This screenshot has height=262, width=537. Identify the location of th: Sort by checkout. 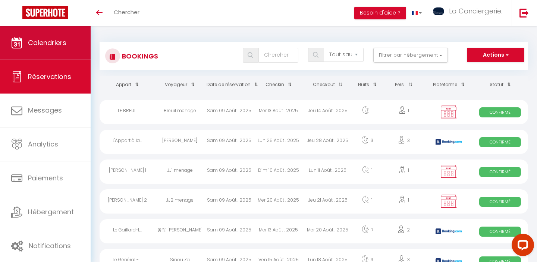
(328, 85).